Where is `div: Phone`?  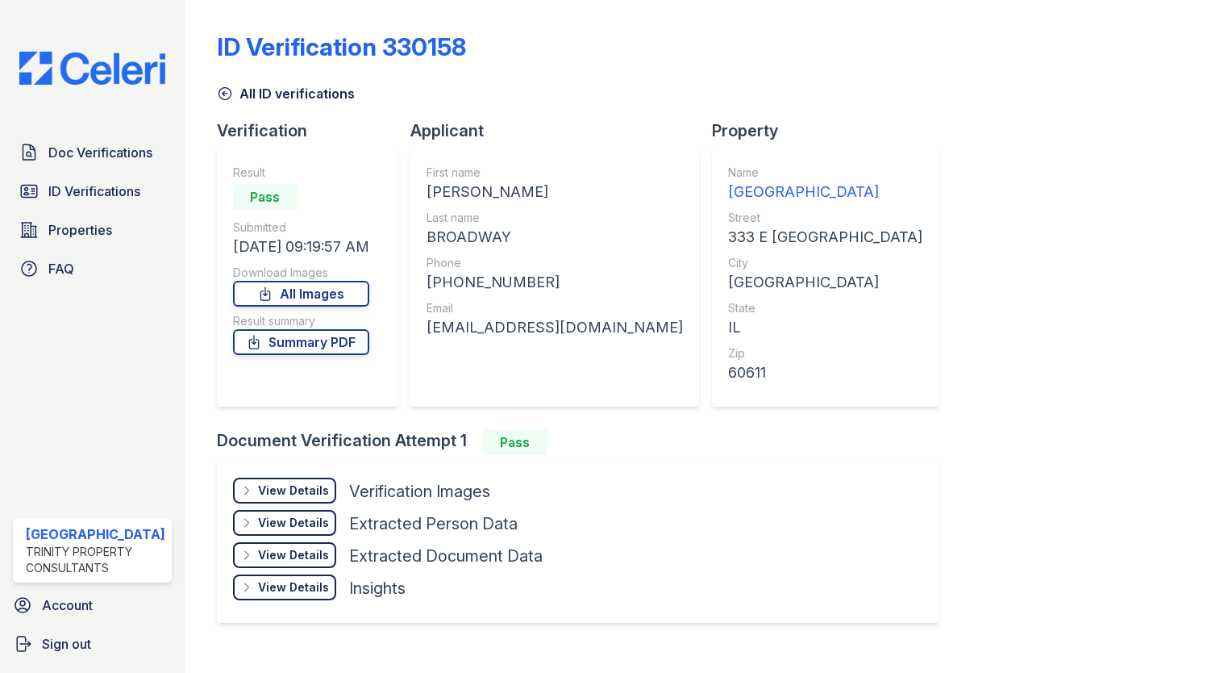
div: Phone is located at coordinates (555, 263).